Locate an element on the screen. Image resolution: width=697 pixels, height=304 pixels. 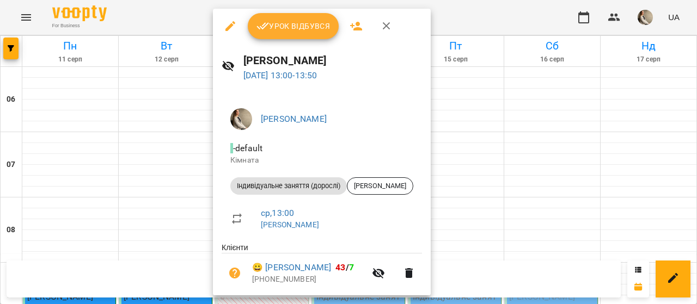
span: Індивідуальне заняття (дорослі) is located at coordinates (288, 186).